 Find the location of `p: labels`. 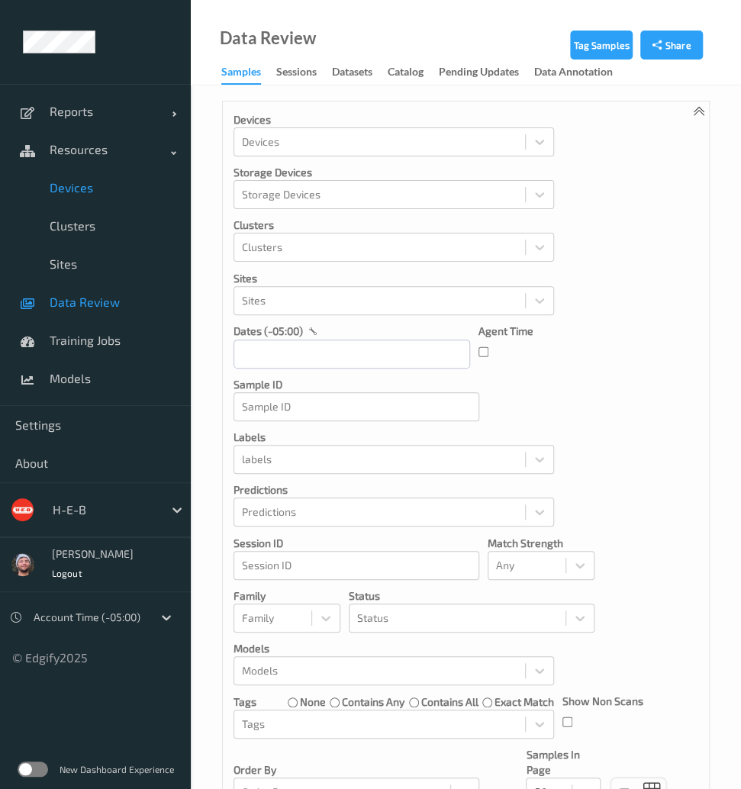

p: labels is located at coordinates (394, 437).